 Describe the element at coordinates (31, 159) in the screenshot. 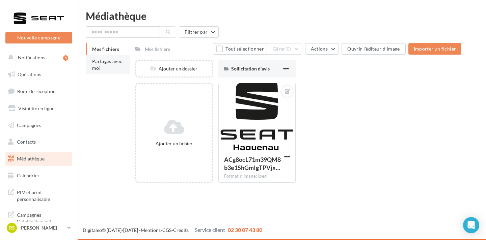

I see `span: Médiathèque` at that location.